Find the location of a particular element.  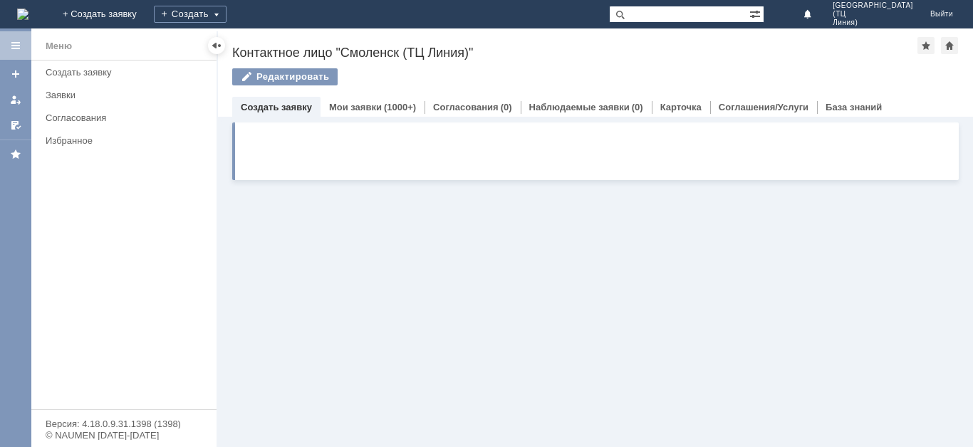

div: Контактное лицо "Смоленск (ТЦ Линия)" is located at coordinates (575, 53).